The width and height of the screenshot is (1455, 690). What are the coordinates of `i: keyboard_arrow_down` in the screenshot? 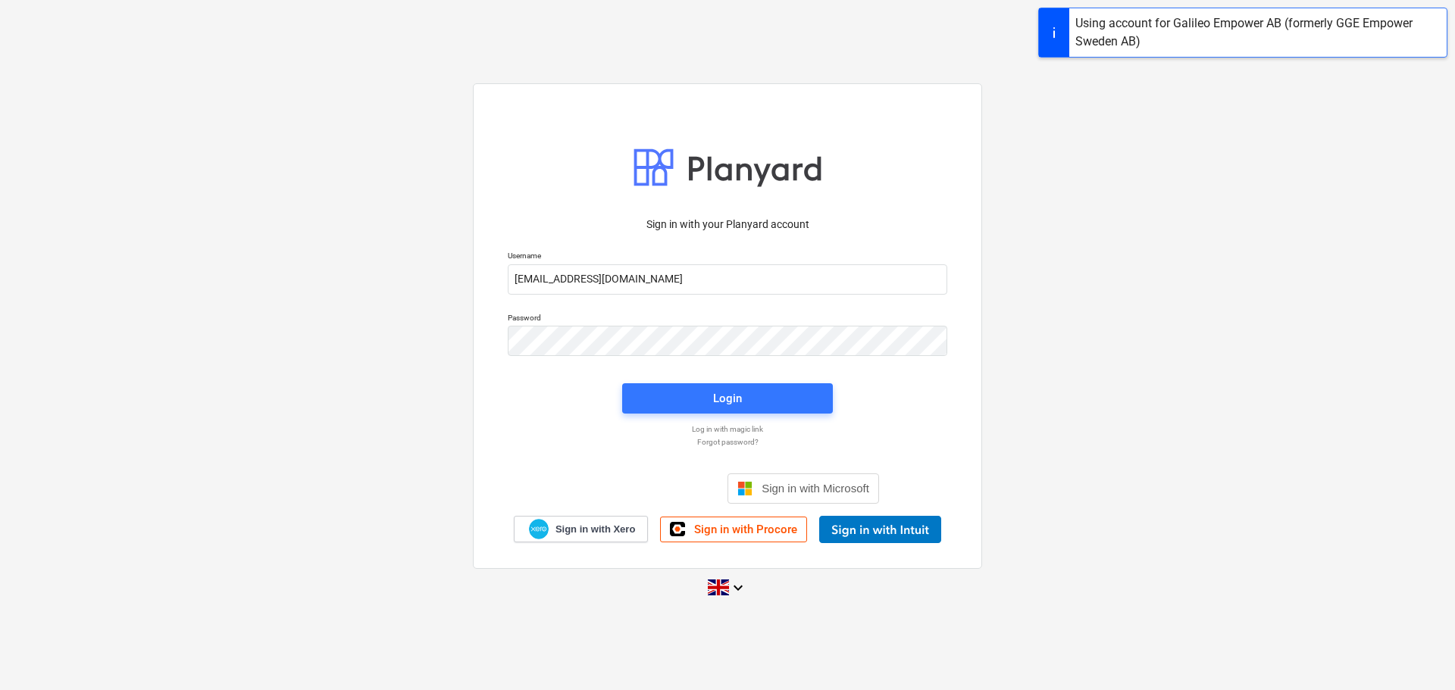 It's located at (738, 588).